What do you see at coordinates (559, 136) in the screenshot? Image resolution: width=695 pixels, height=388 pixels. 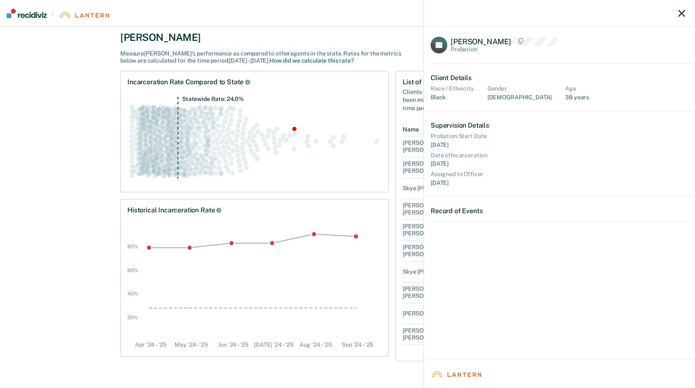 I see `div: Probation Start Date` at bounding box center [559, 136].